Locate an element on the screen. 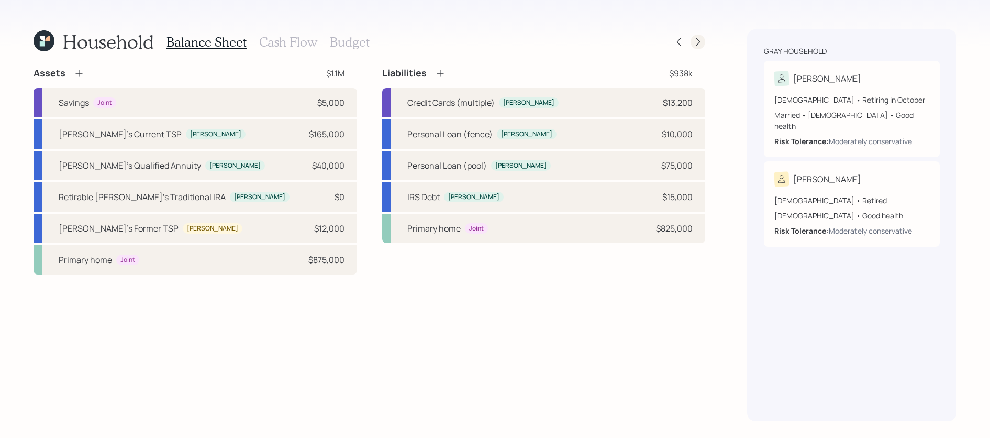  div: IRS Debt is located at coordinates (424, 197).